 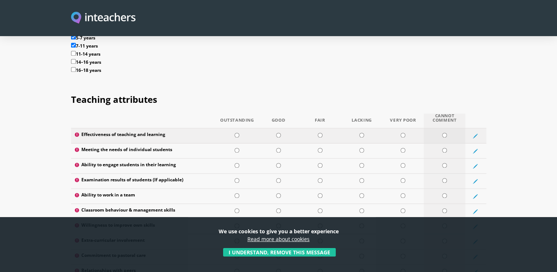 What do you see at coordinates (73, 61) in the screenshot?
I see `input: 14–16 years` at bounding box center [73, 61].